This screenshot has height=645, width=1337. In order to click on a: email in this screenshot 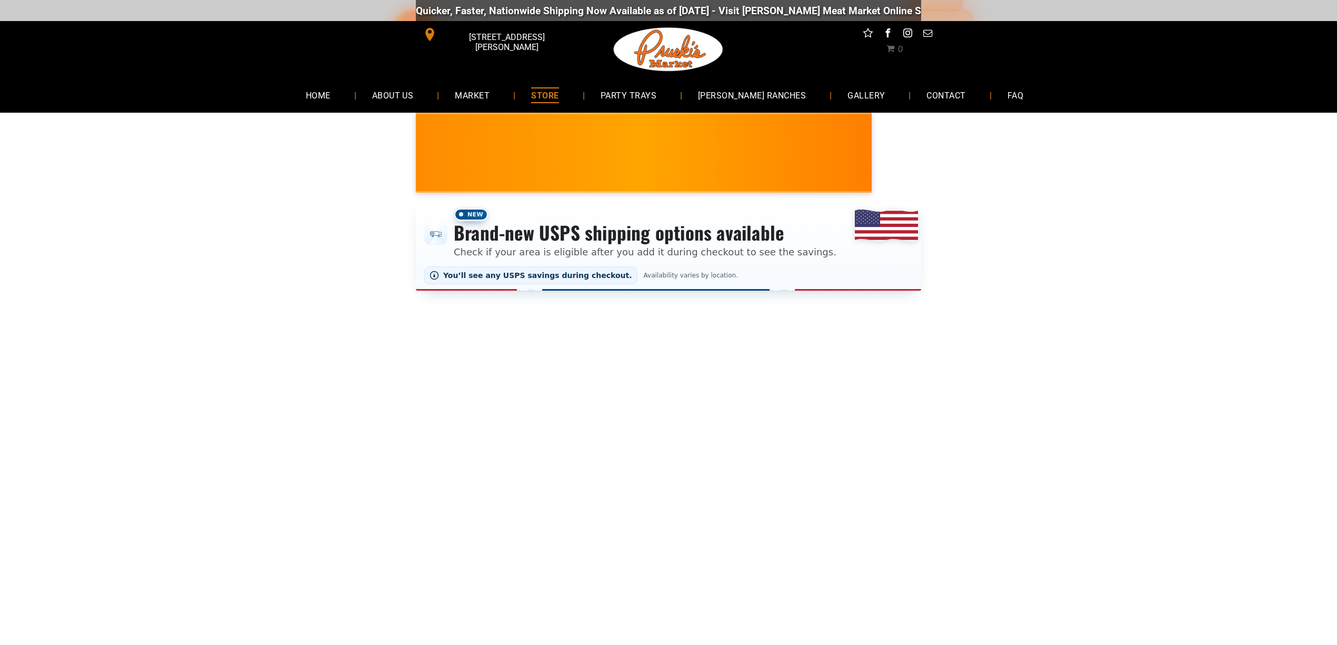, I will do `click(928, 34)`.